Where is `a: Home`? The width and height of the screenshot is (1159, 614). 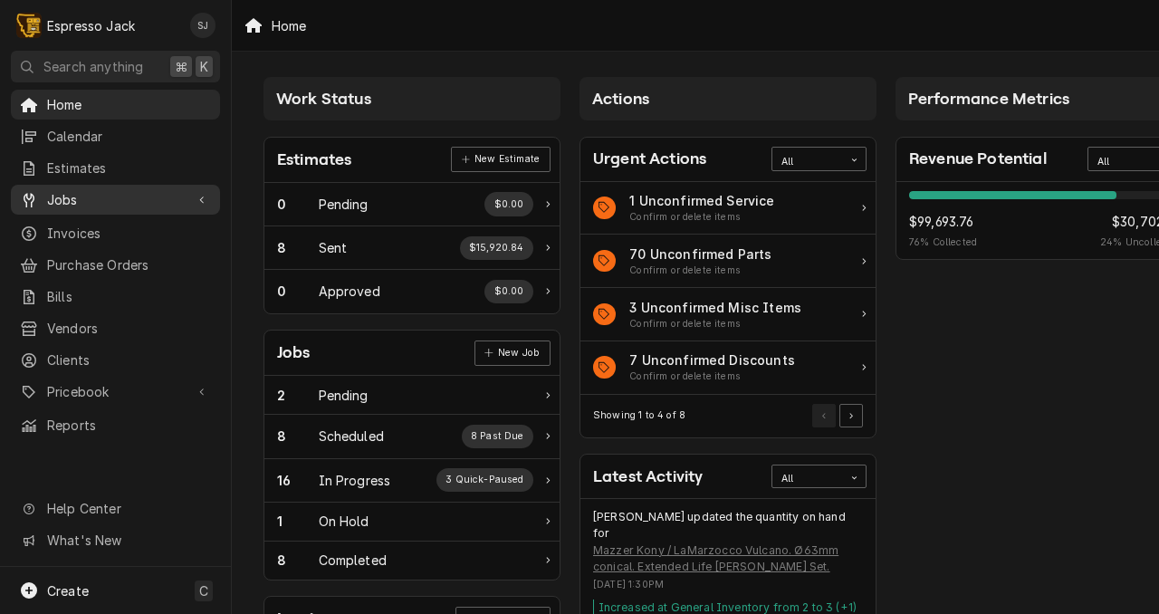 a: Home is located at coordinates (115, 104).